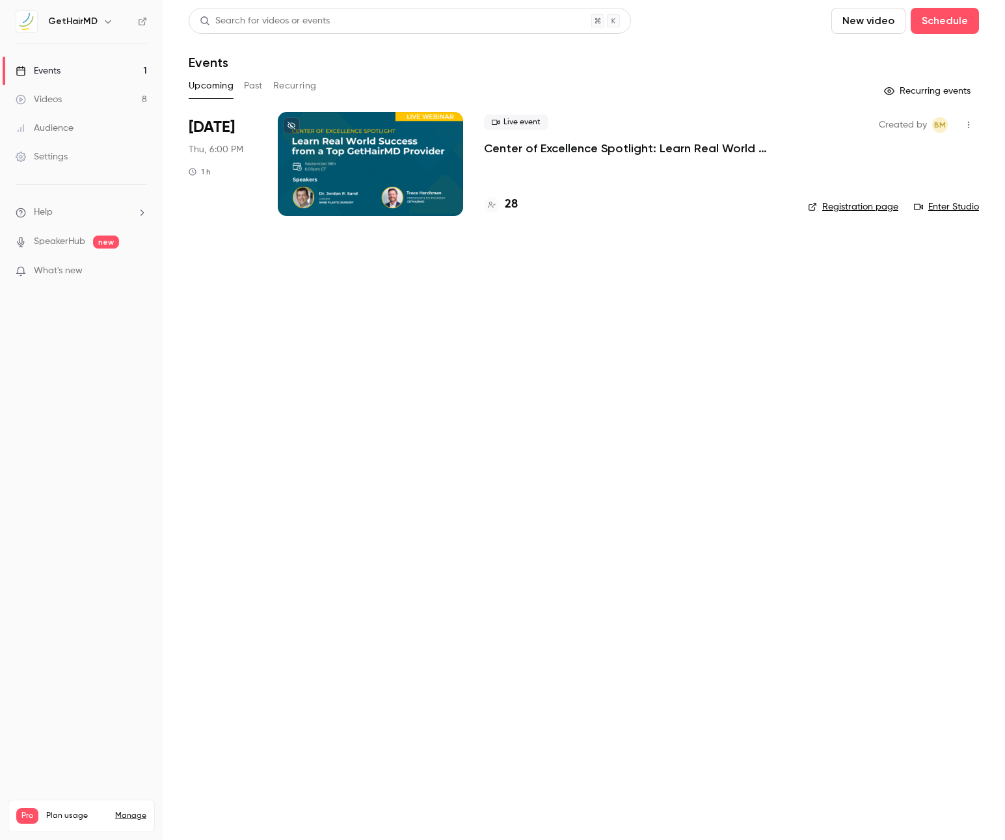 Image resolution: width=1005 pixels, height=840 pixels. Describe the element at coordinates (38, 100) in the screenshot. I see `div: Videos` at that location.